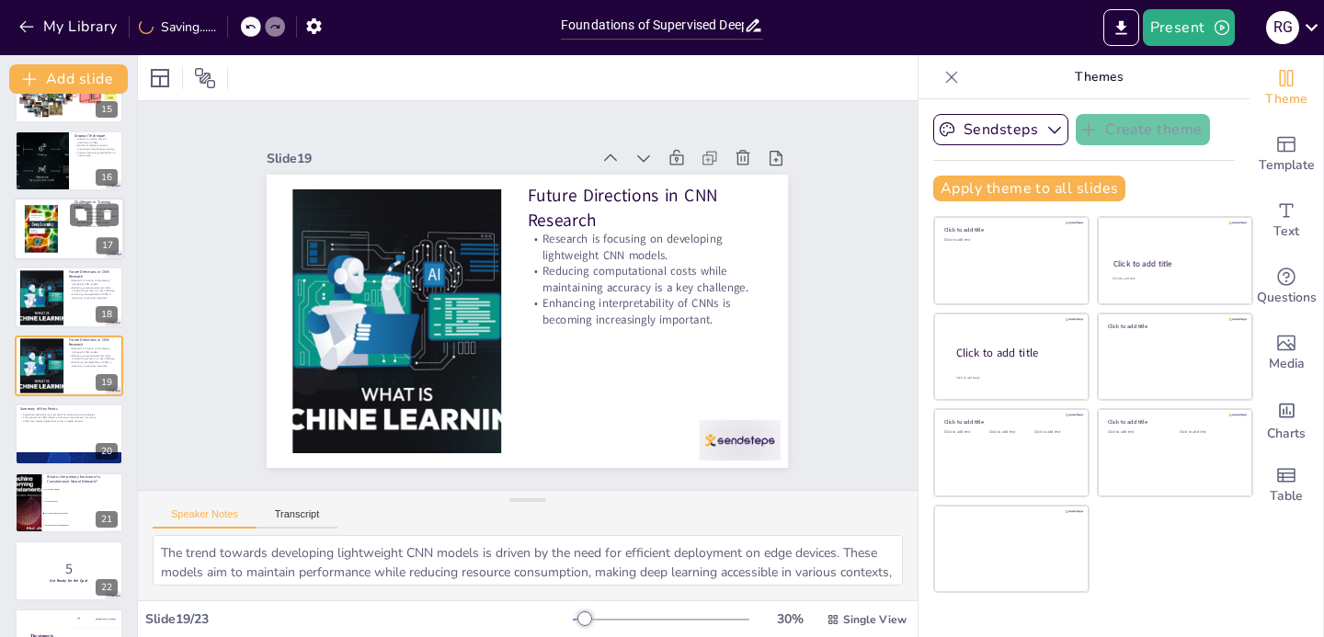  Describe the element at coordinates (97, 211) in the screenshot. I see `p: Large labeled datasets are essential for effective training.` at that location.